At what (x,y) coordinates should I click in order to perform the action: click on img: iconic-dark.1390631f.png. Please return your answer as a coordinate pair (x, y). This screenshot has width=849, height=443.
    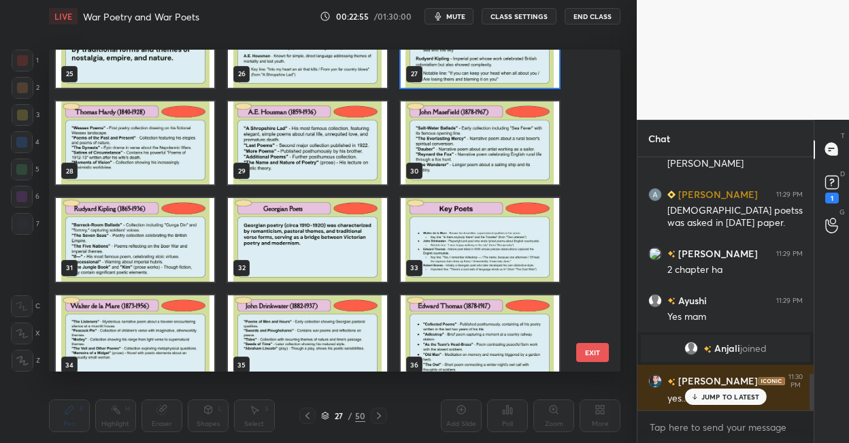
    Looking at the image, I should click on (771, 381).